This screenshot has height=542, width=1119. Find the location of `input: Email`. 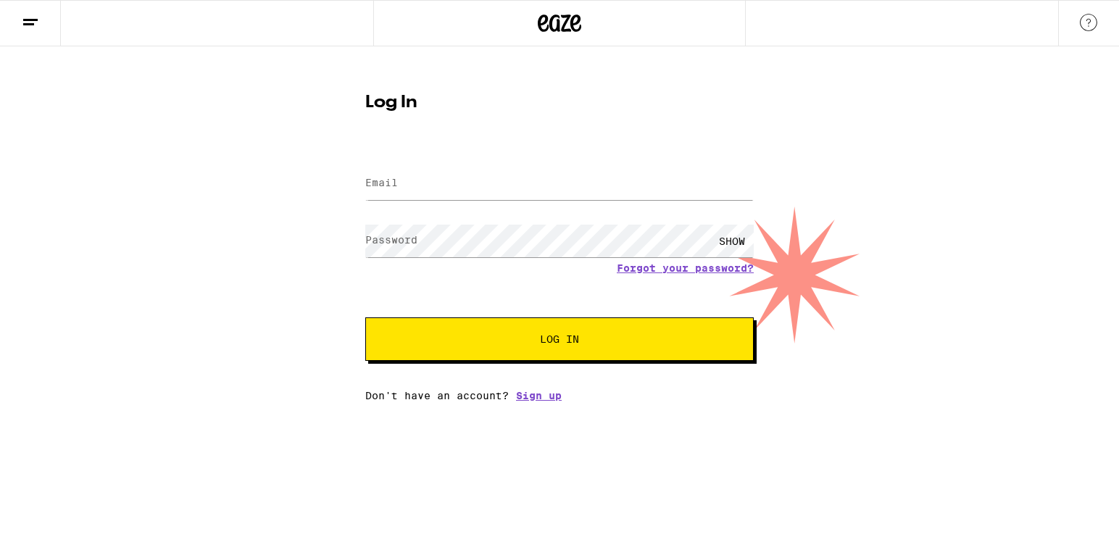

input: Email is located at coordinates (560, 183).